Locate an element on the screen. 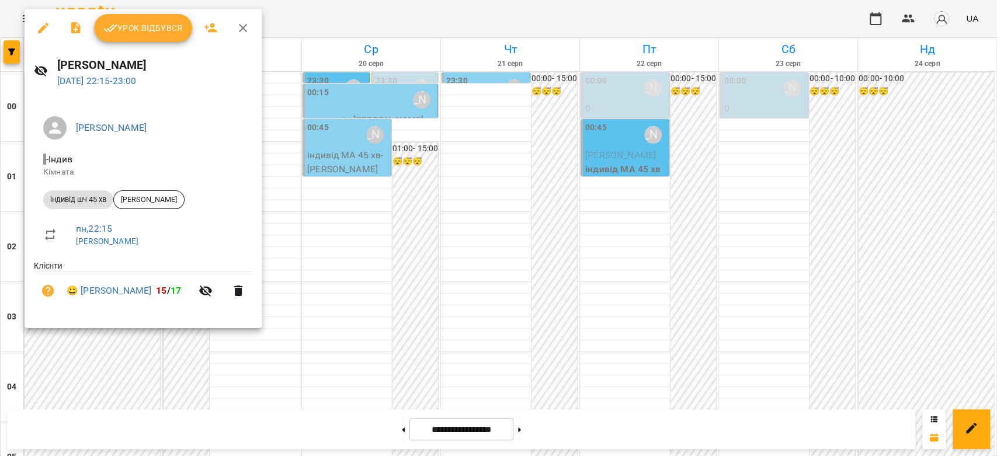 The width and height of the screenshot is (997, 456). span: 15 is located at coordinates (161, 290).